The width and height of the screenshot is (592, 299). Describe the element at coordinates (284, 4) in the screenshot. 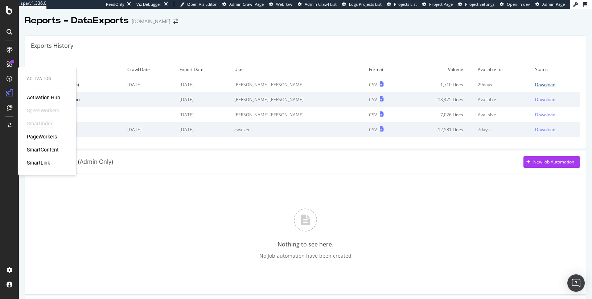

I see `span: Webflow` at that location.